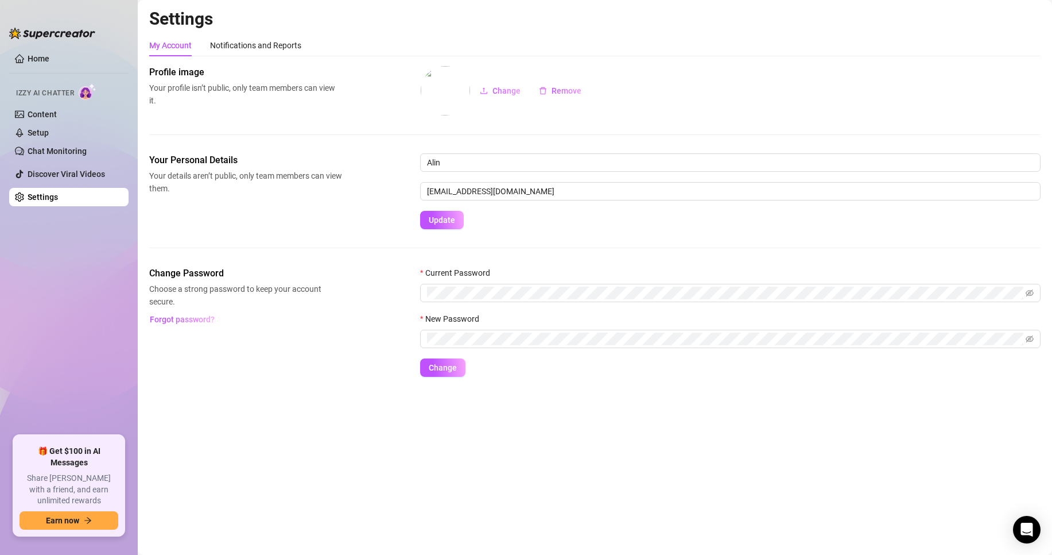 This screenshot has width=1052, height=555. What do you see at coordinates (560, 91) in the screenshot?
I see `button: Remove` at bounding box center [560, 91].